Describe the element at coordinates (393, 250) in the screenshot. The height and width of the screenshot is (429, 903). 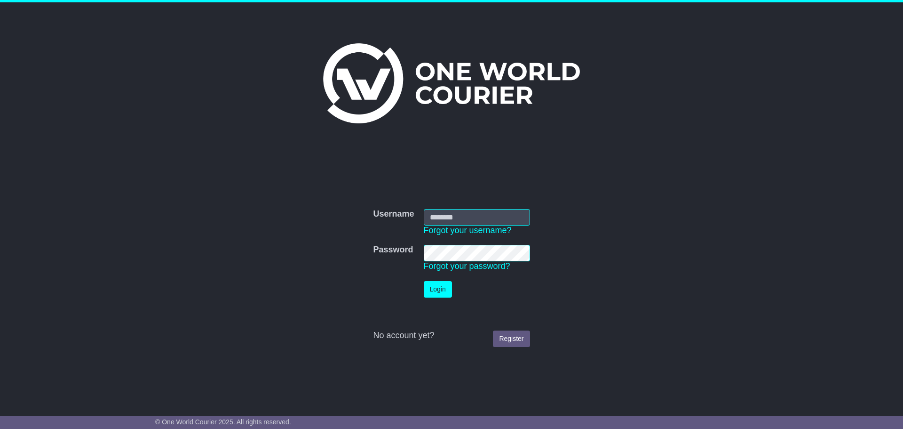
I see `label: Password` at that location.